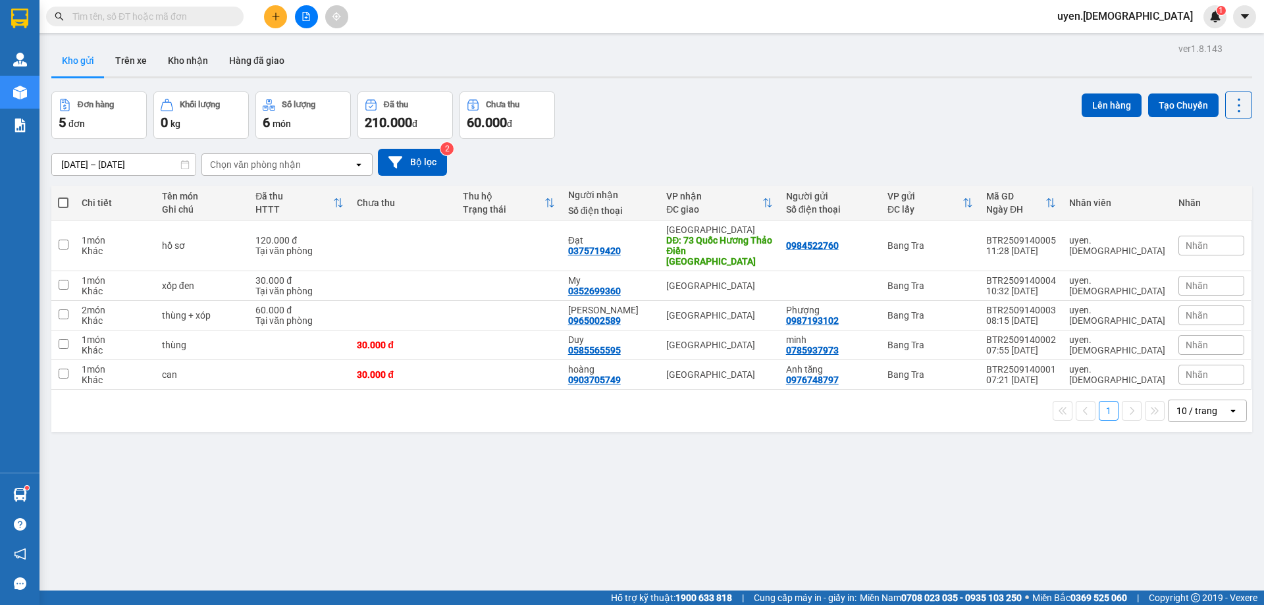 The image size is (1264, 605). Describe the element at coordinates (298, 105) in the screenshot. I see `div: Số lượng` at that location.